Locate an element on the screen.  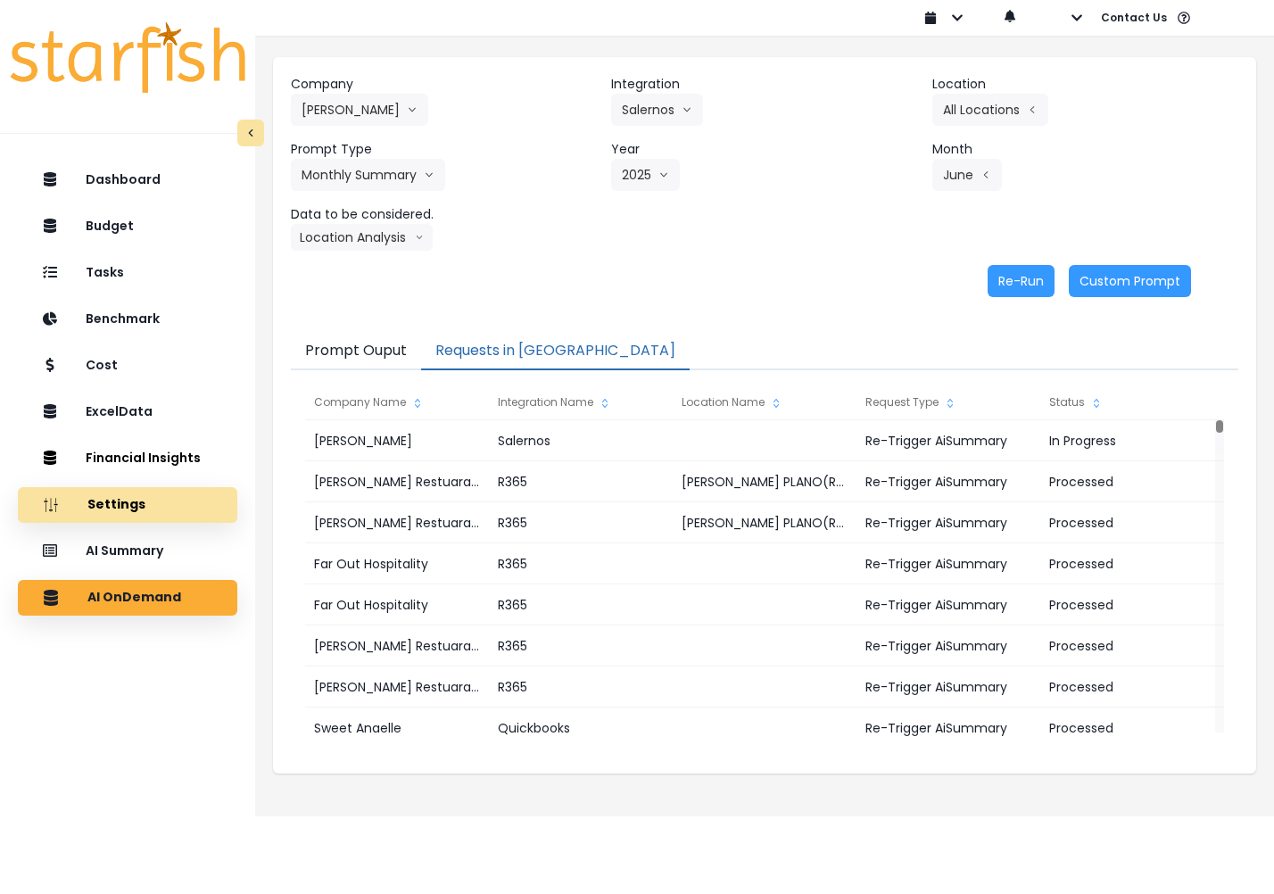
div: Sweet Anaelle is located at coordinates (396, 728).